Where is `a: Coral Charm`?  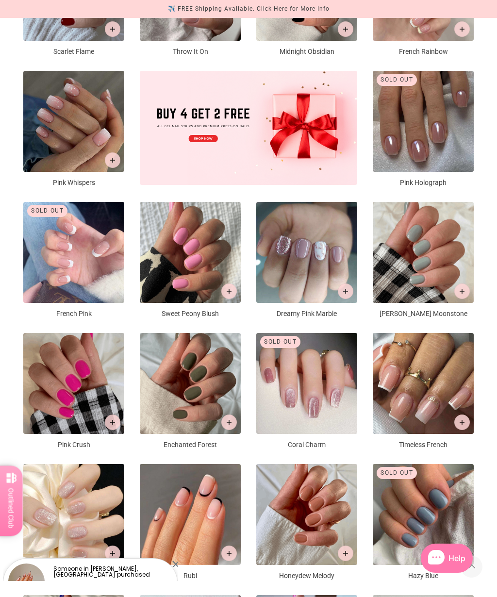
a: Coral Charm is located at coordinates (307, 391).